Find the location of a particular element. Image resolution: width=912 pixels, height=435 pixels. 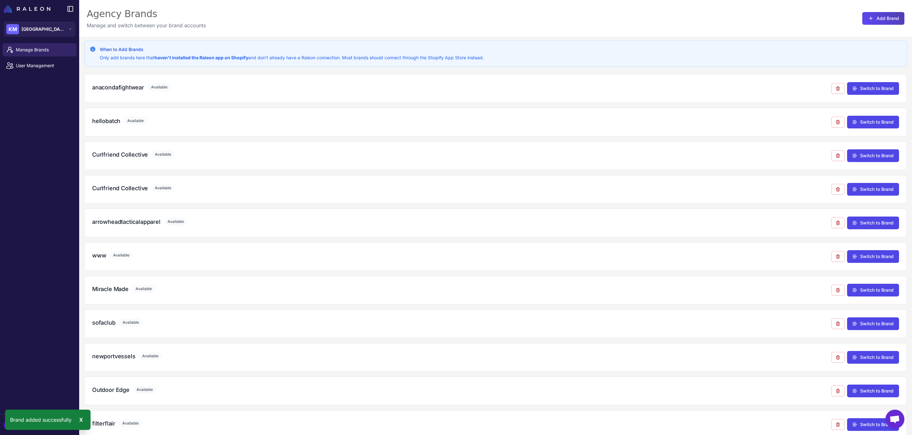

h3: Miracle Made is located at coordinates (110, 289).